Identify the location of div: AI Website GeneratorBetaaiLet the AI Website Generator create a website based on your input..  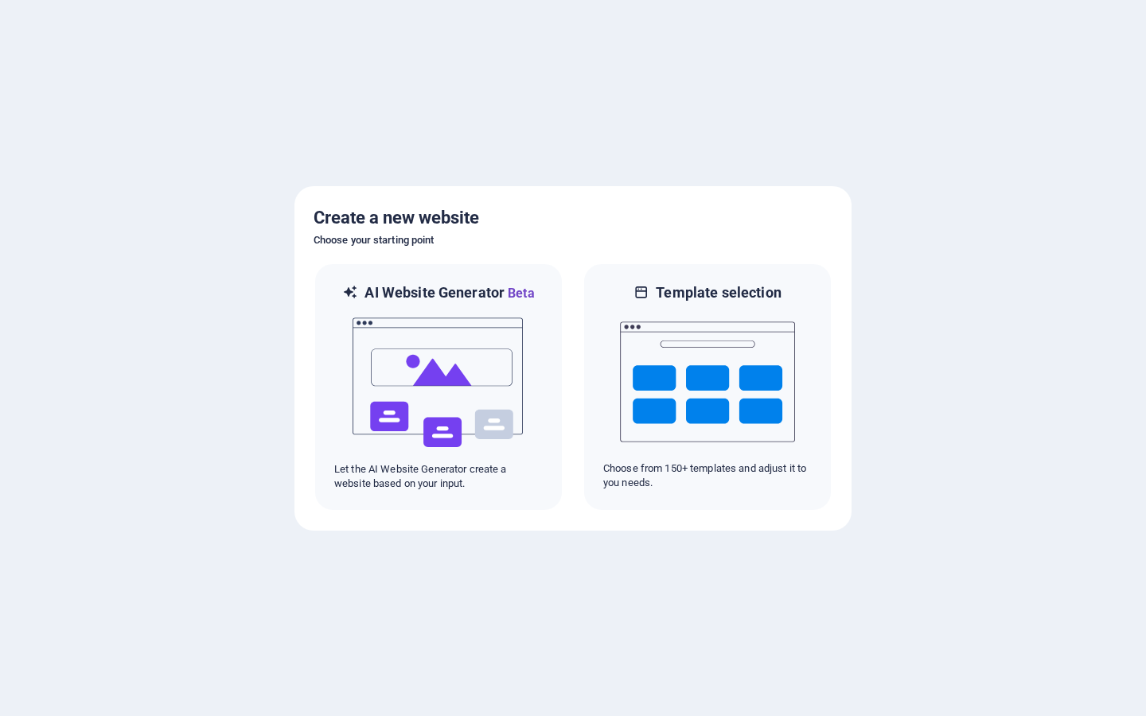
(439, 387).